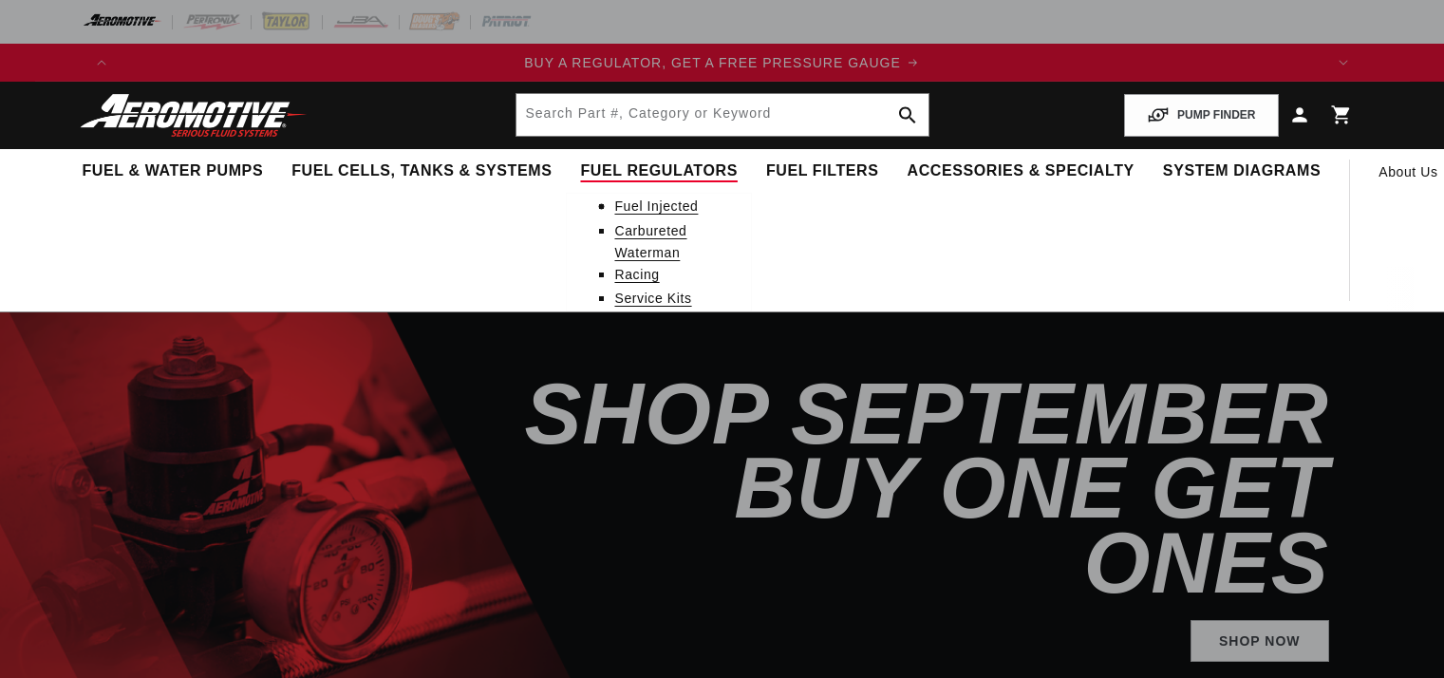 Image resolution: width=1444 pixels, height=678 pixels. I want to click on span: System Diagrams, so click(1241, 171).